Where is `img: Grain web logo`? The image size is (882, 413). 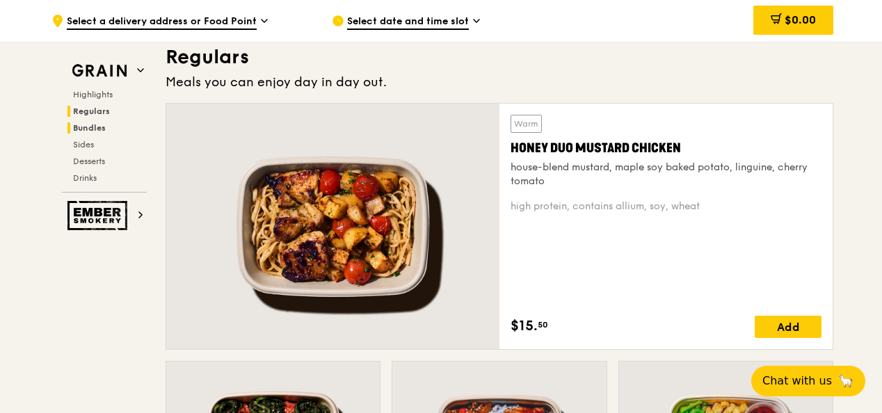 img: Grain web logo is located at coordinates (99, 71).